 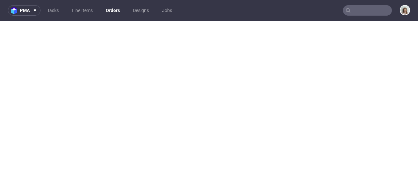 I want to click on a: Designs, so click(x=141, y=10).